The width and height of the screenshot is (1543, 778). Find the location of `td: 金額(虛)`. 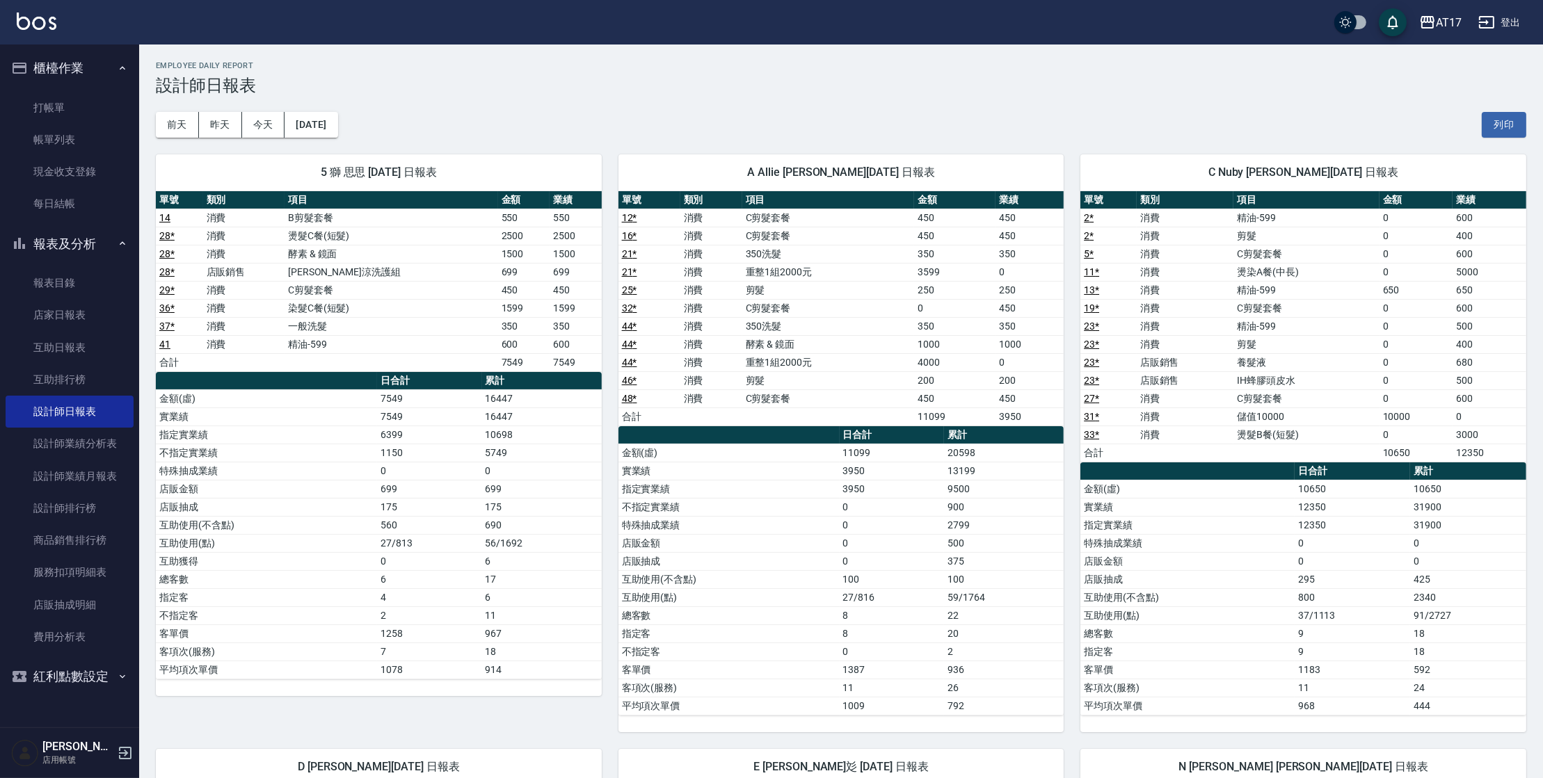

td: 金額(虛) is located at coordinates (266, 399).